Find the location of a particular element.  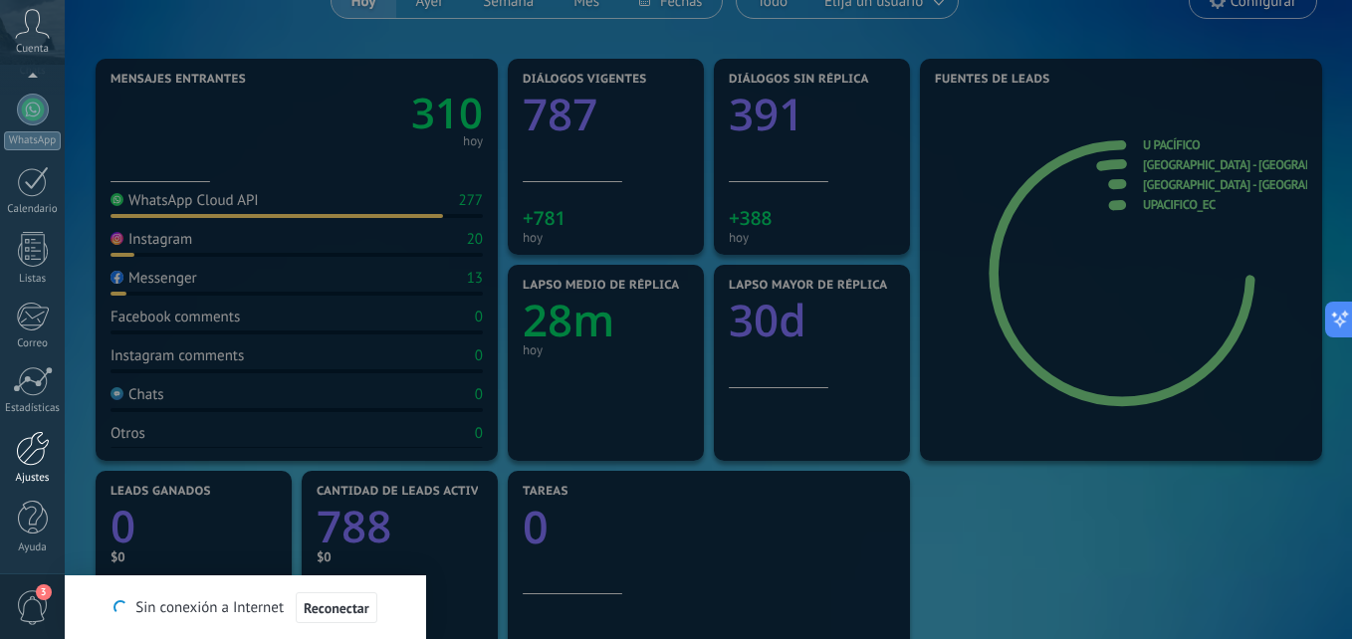

div: Ayuda is located at coordinates (33, 547).